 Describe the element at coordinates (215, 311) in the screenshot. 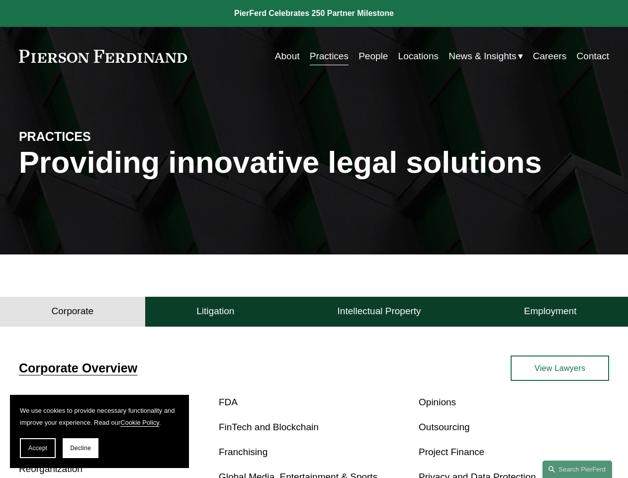

I see `h4: Litigation` at that location.